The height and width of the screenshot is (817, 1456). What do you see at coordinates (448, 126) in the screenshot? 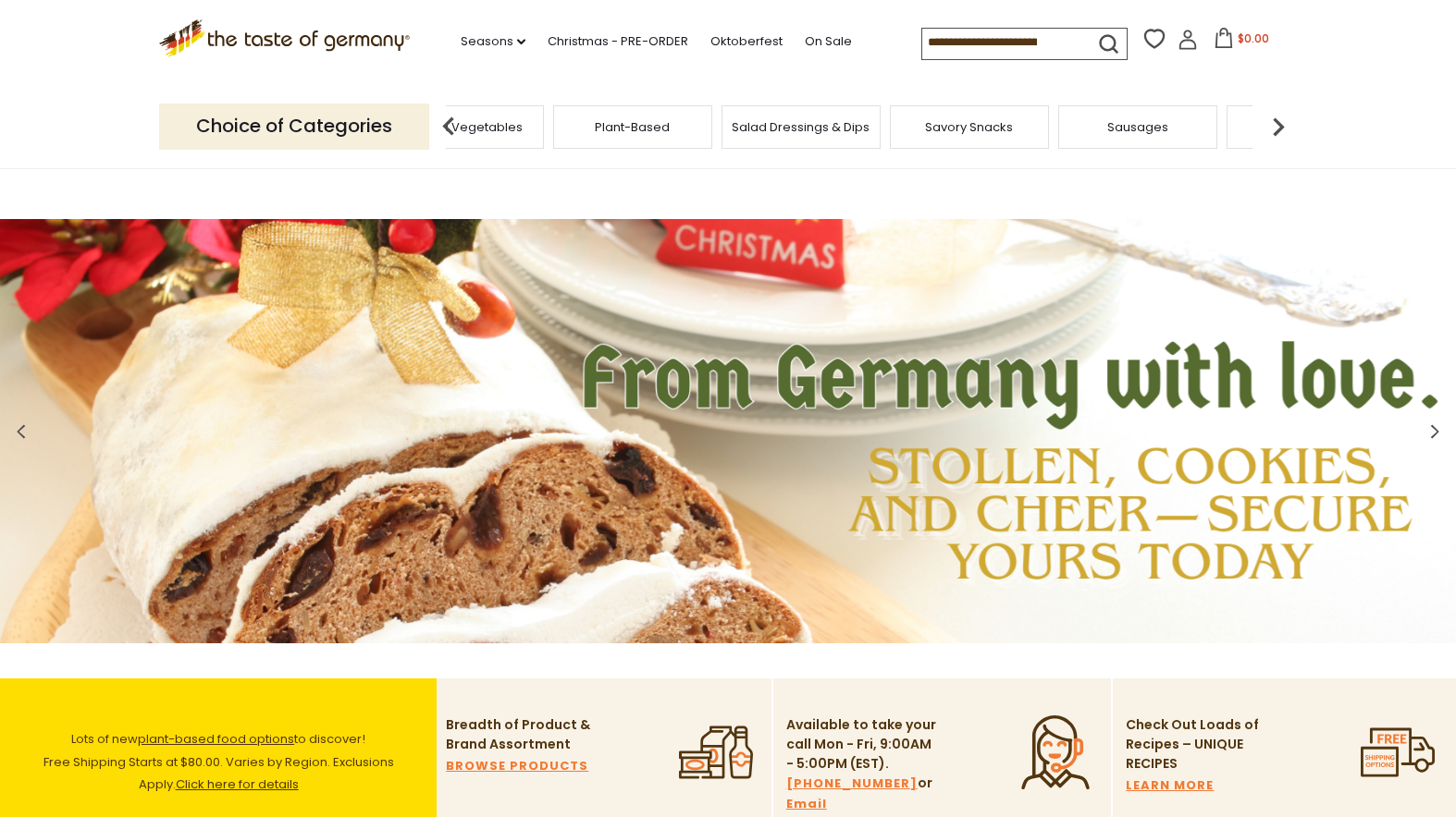
I see `img: previous arrow` at bounding box center [448, 126].